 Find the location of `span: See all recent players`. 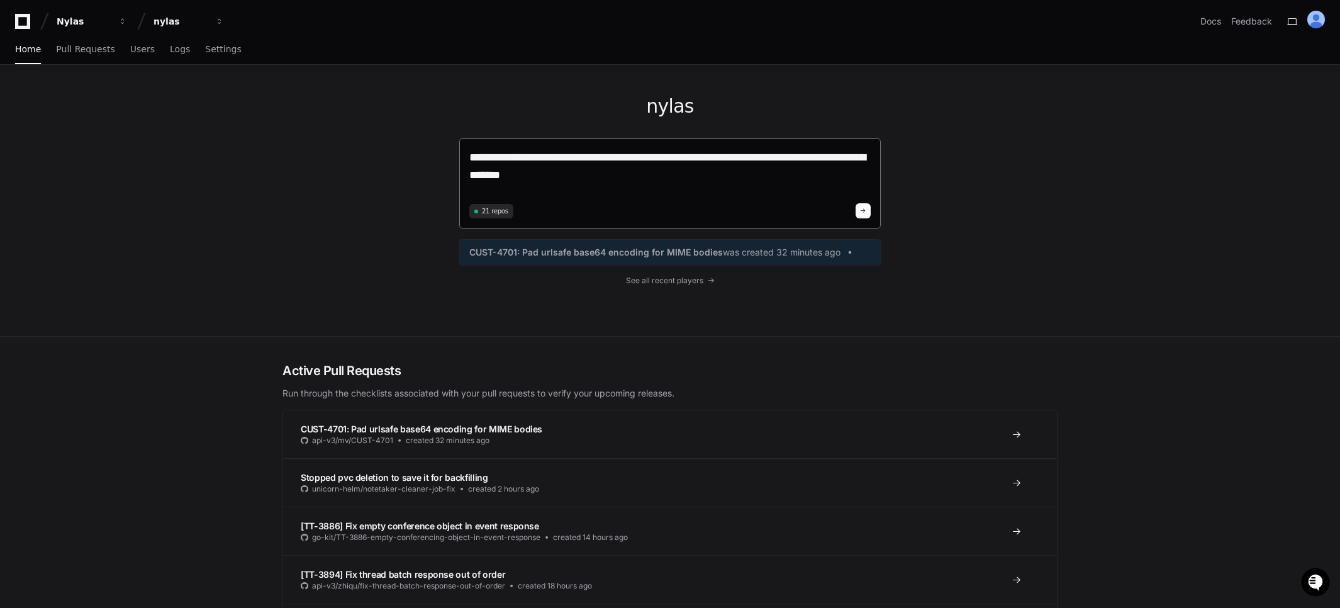

span: See all recent players is located at coordinates (664, 281).